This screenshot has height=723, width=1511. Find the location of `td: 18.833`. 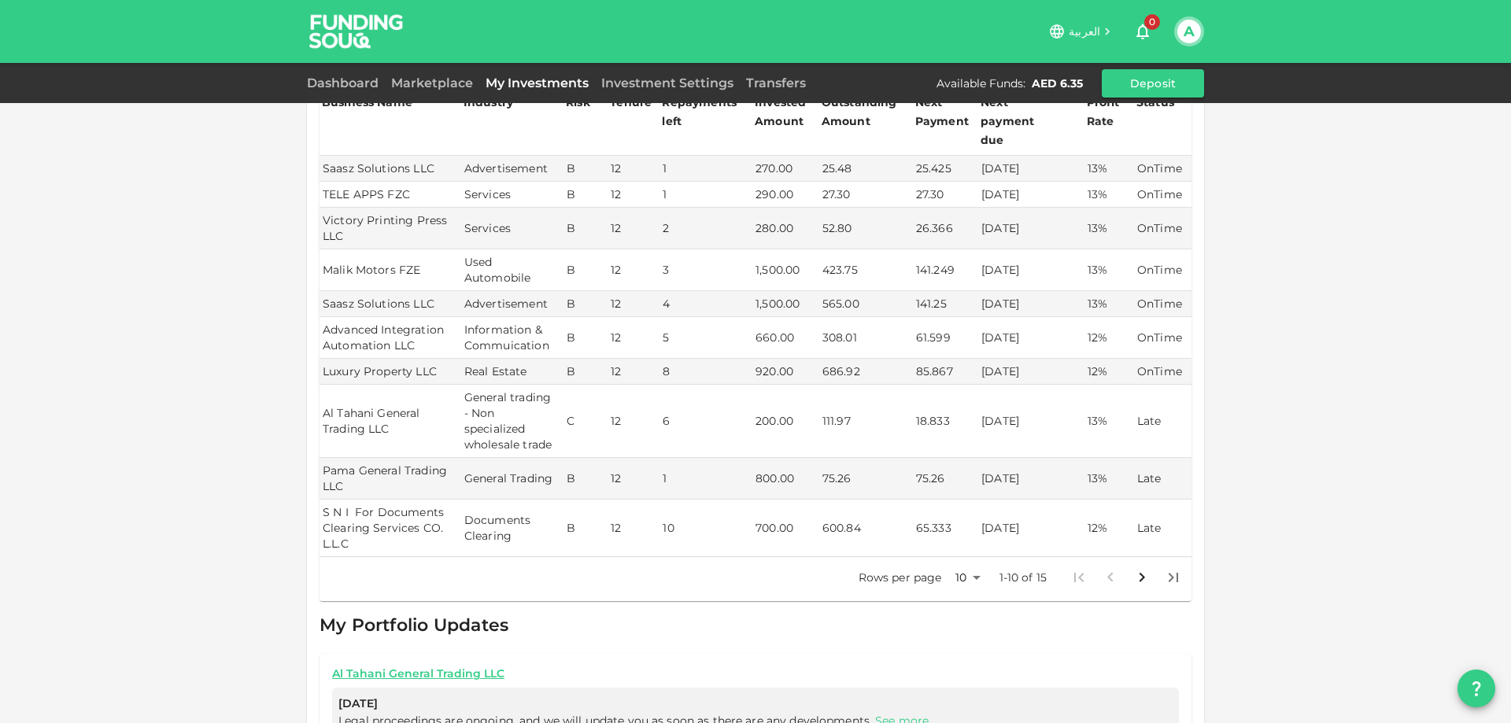

td: 18.833 is located at coordinates (945, 421).